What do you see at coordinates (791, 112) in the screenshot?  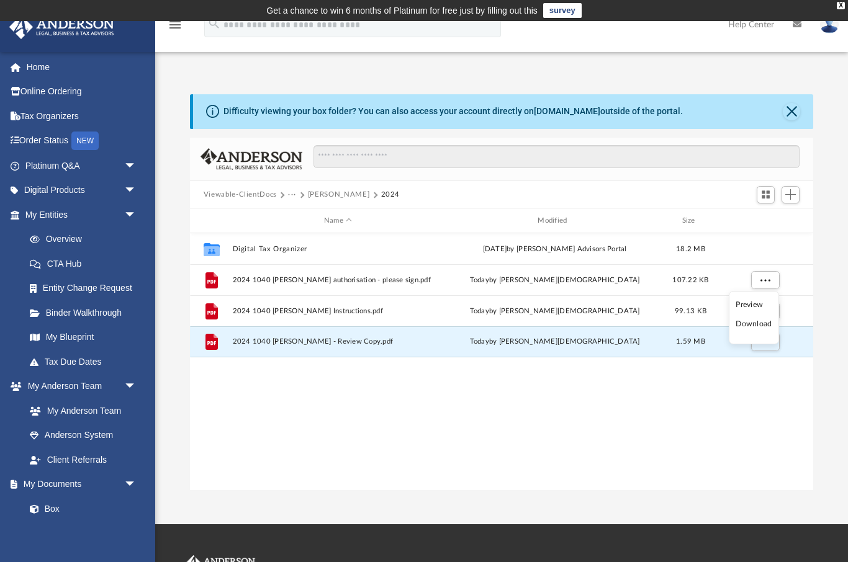 I see `button: Close` at bounding box center [791, 112].